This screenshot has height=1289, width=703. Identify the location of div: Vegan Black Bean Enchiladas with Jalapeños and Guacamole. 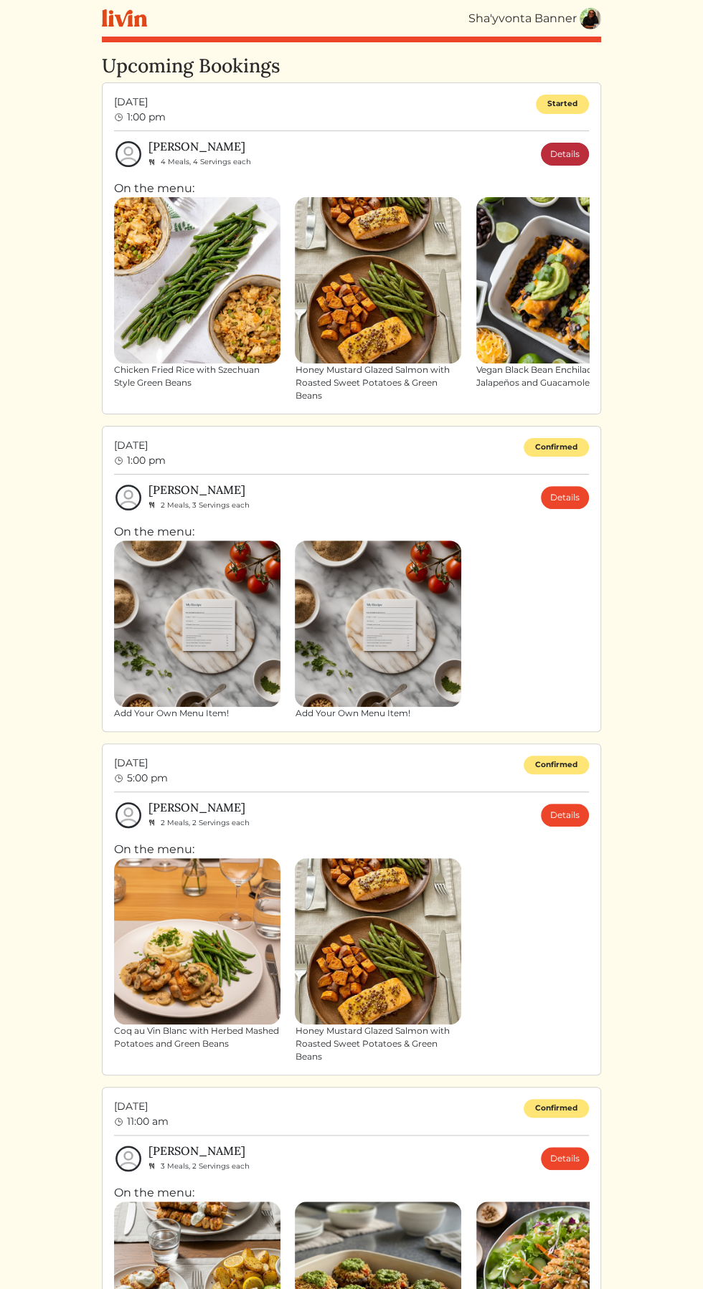
(559, 377).